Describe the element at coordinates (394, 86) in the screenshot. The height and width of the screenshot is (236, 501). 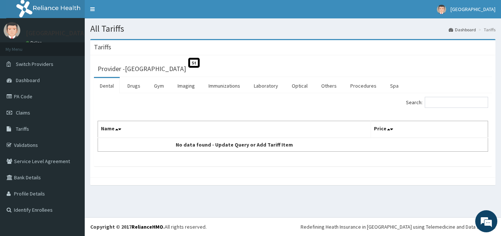
I see `a: Spa` at that location.